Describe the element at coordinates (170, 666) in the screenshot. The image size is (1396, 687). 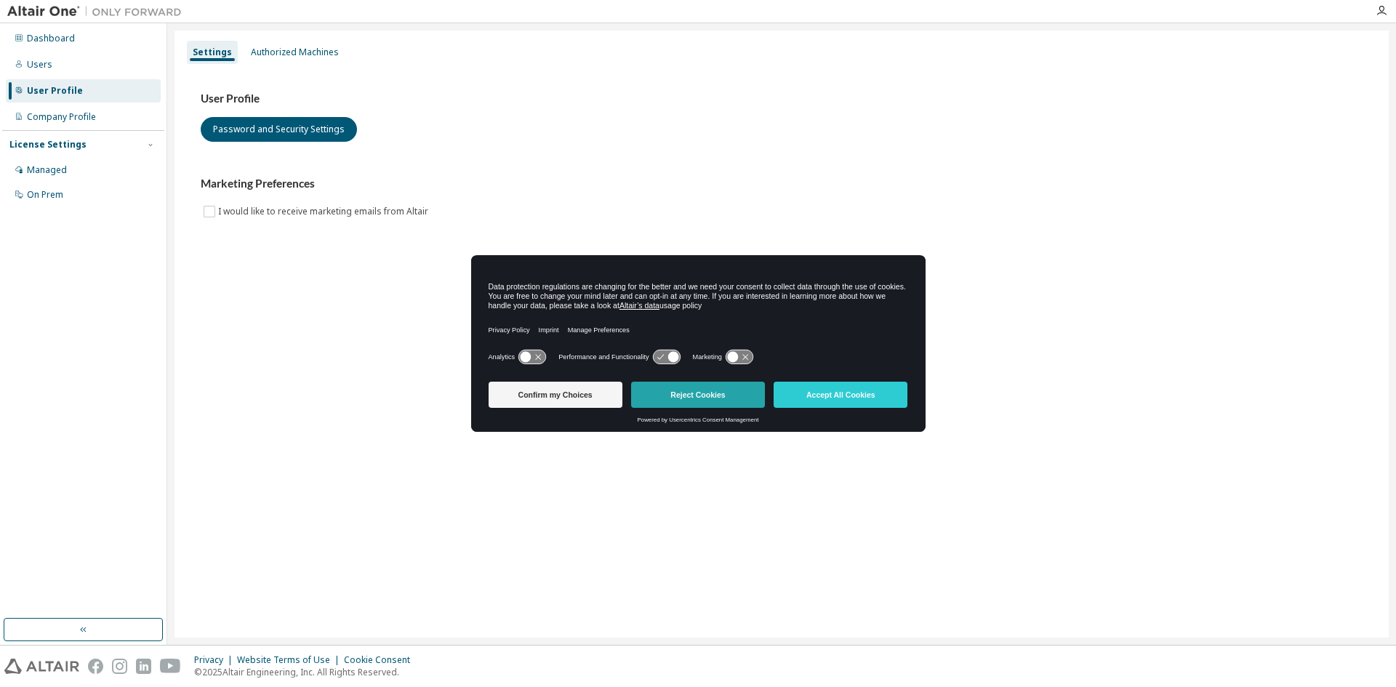
I see `img: youtube.svg` at that location.